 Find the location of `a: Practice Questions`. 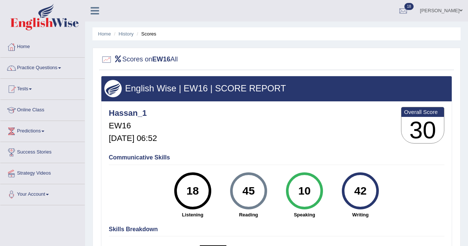

a: Practice Questions is located at coordinates (43, 67).